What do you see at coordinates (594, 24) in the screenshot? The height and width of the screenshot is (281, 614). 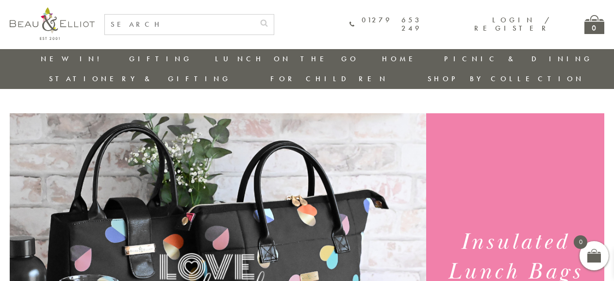 I see `div: 0` at bounding box center [594, 24].